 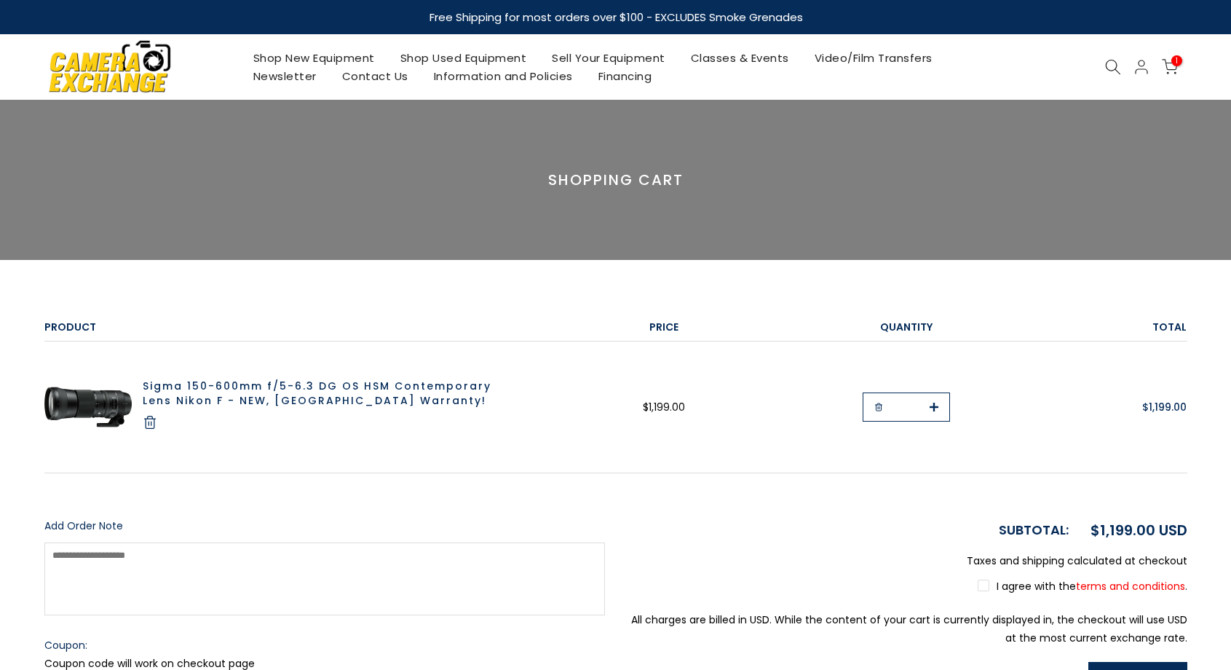 What do you see at coordinates (664, 407) in the screenshot?
I see `div: $1,199.00` at bounding box center [664, 407].